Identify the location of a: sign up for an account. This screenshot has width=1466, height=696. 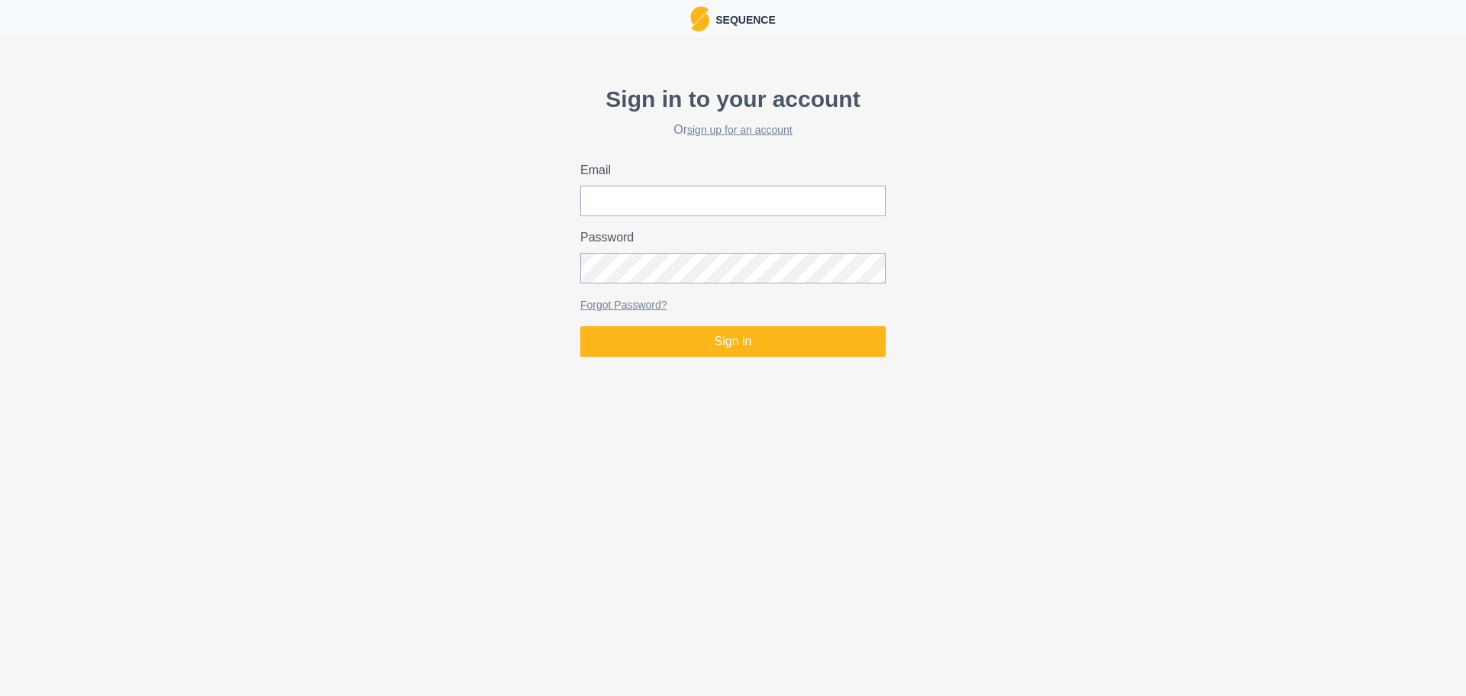
(740, 130).